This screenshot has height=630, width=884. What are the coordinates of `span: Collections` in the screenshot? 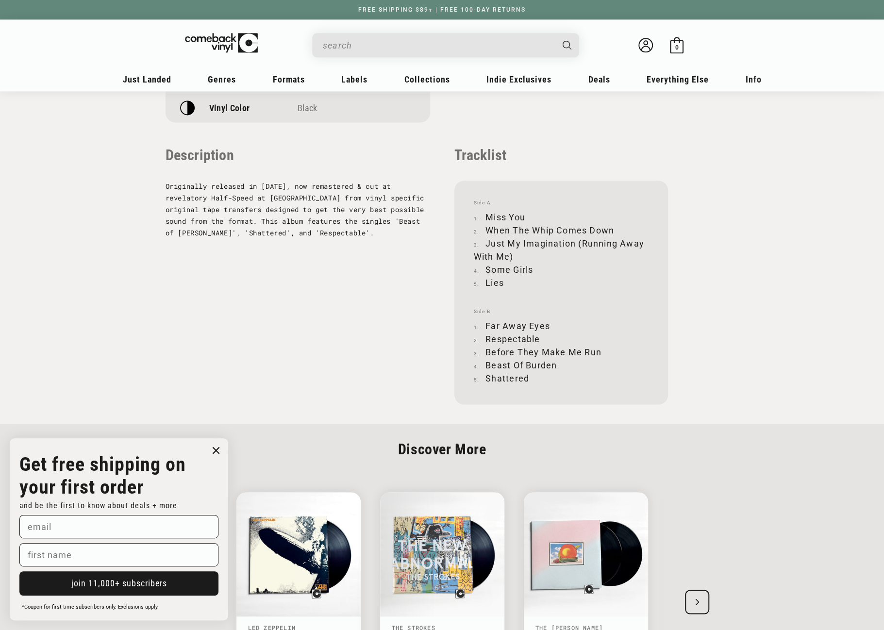 It's located at (427, 79).